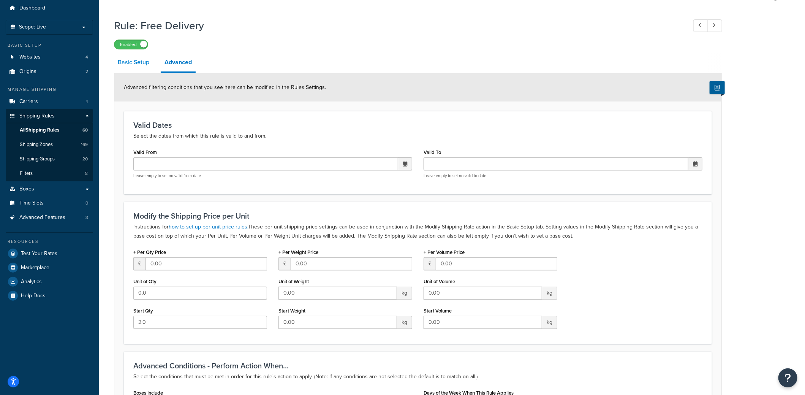  What do you see at coordinates (788, 378) in the screenshot?
I see `button: Open Resource Center` at bounding box center [788, 378].